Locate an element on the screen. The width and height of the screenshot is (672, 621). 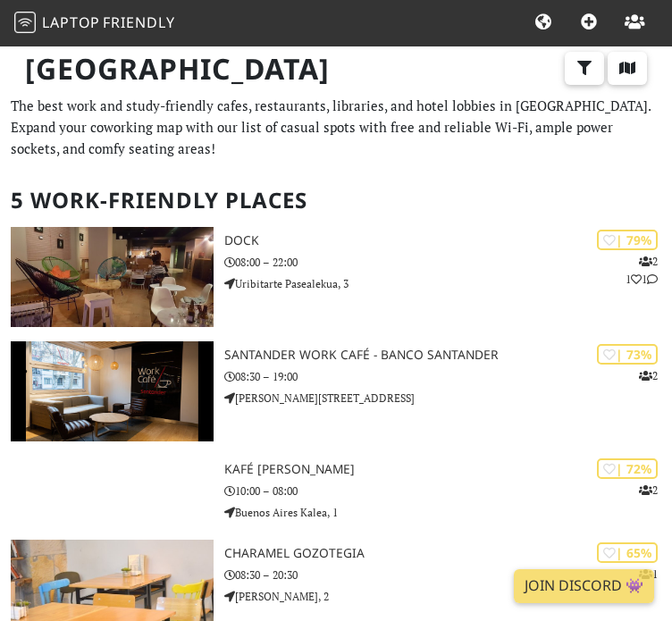
a: Join Discord 👾 is located at coordinates (584, 586).